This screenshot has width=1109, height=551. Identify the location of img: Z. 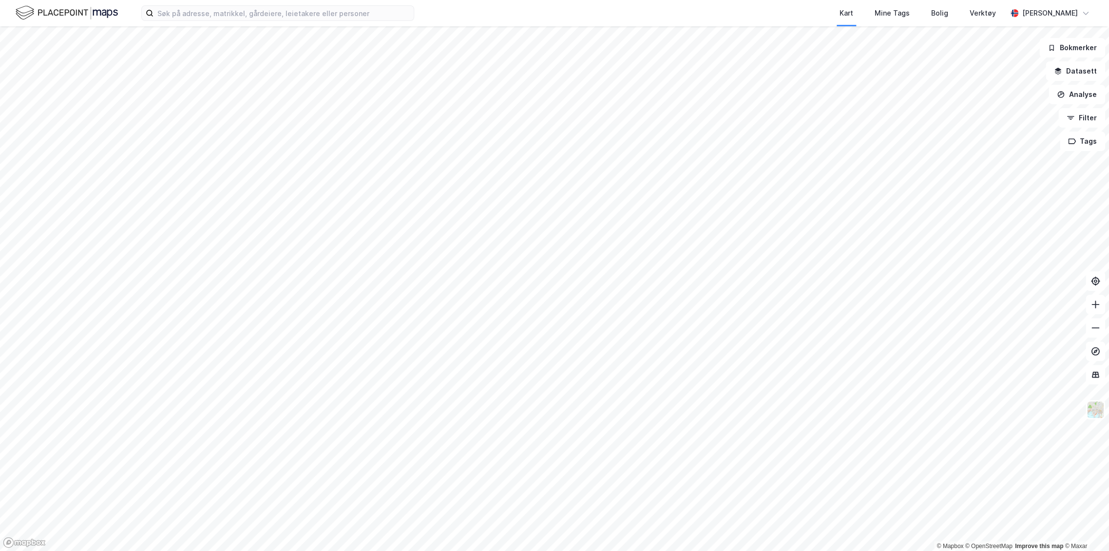
(1095, 410).